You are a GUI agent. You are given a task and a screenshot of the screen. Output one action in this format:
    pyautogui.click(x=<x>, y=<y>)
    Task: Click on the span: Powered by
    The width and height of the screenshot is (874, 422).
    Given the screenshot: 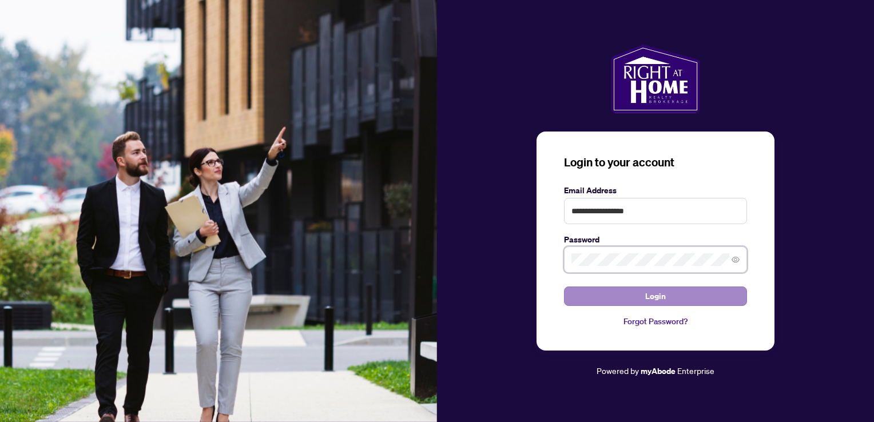 What is the action you would take?
    pyautogui.click(x=617, y=370)
    